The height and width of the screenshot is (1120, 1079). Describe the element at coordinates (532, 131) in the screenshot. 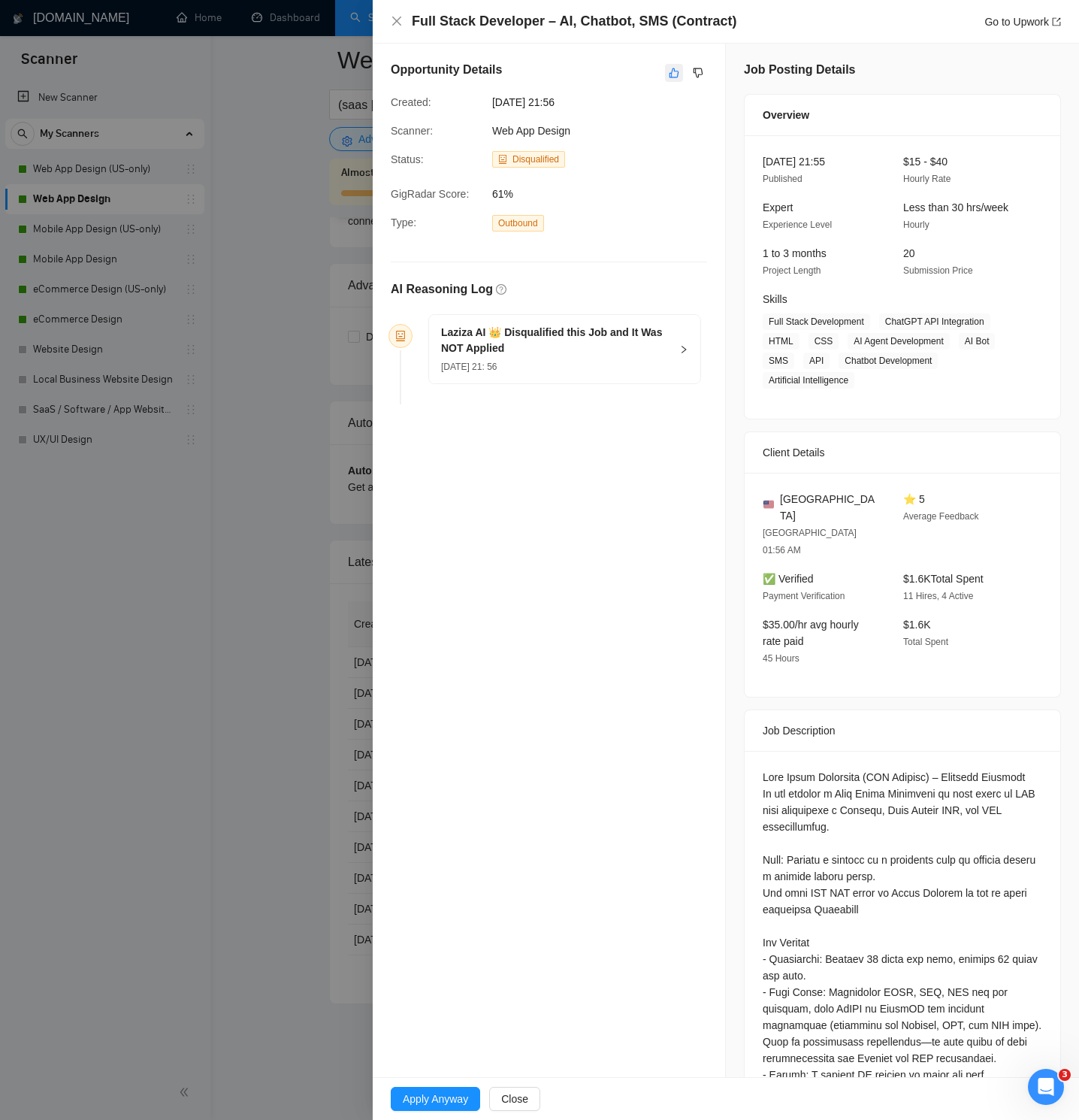

I see `span: Web App Design` at that location.